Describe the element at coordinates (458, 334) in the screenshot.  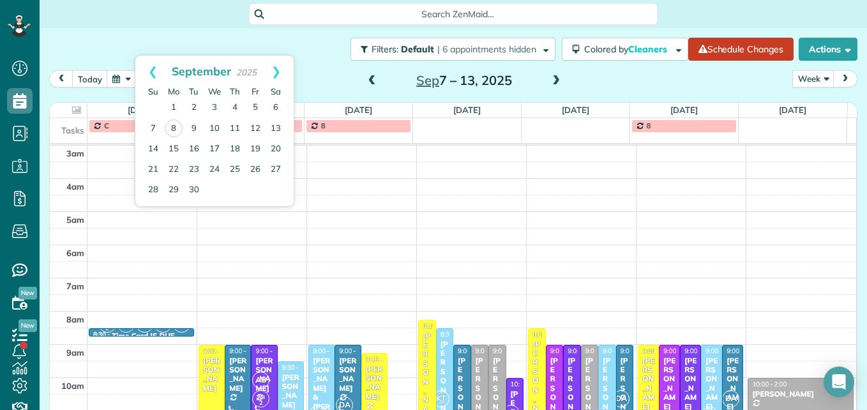
I see `span: 8:30 - 11:00` at that location.